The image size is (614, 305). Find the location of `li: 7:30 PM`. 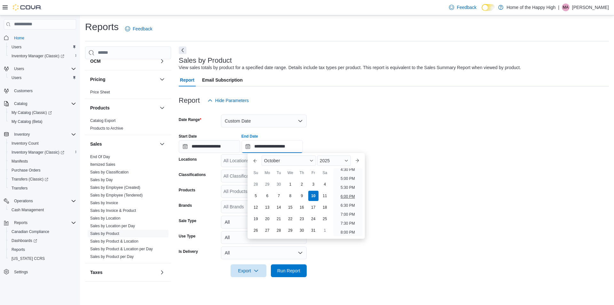

li: 7:30 PM is located at coordinates (348, 223).